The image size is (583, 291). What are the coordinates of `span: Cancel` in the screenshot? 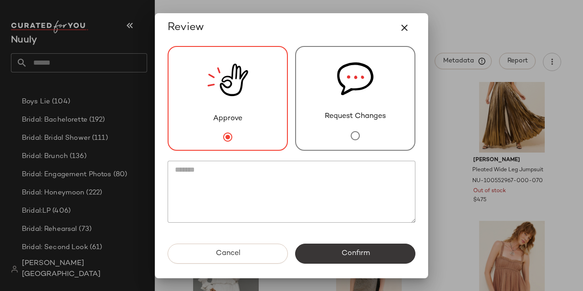 It's located at (227, 253).